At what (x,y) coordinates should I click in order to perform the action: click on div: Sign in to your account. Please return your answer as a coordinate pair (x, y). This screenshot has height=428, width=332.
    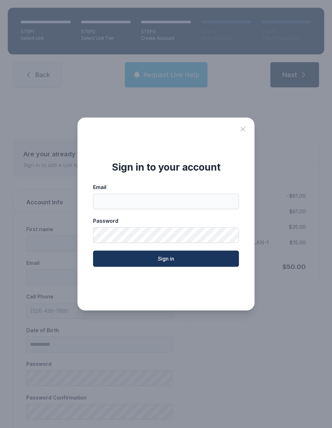
    Looking at the image, I should click on (166, 167).